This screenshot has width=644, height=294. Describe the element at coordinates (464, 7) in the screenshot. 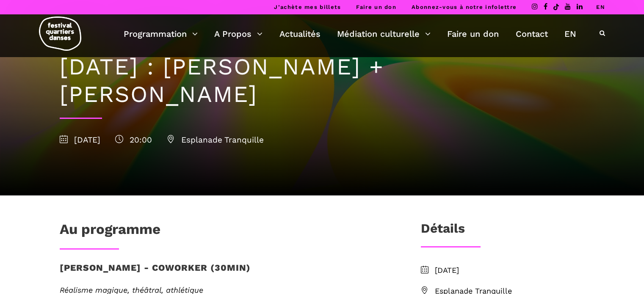

I see `a: Abonnez-vous à notre infolettre` at that location.